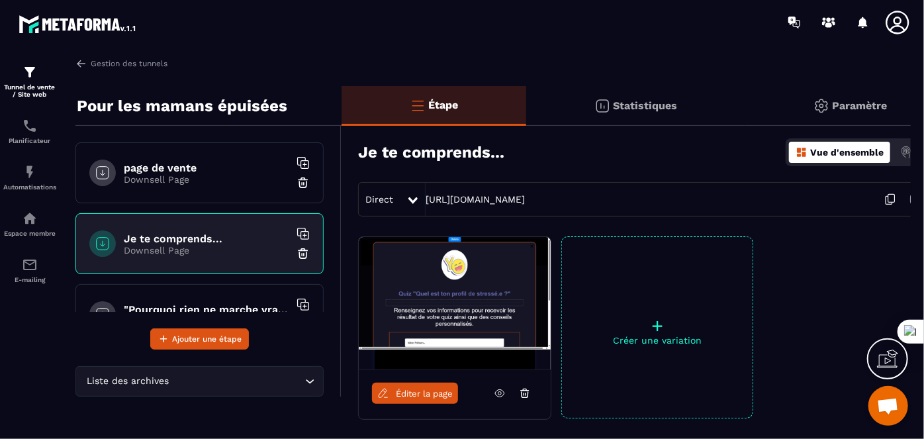  Describe the element at coordinates (206, 167) in the screenshot. I see `h6: page de vente` at that location.